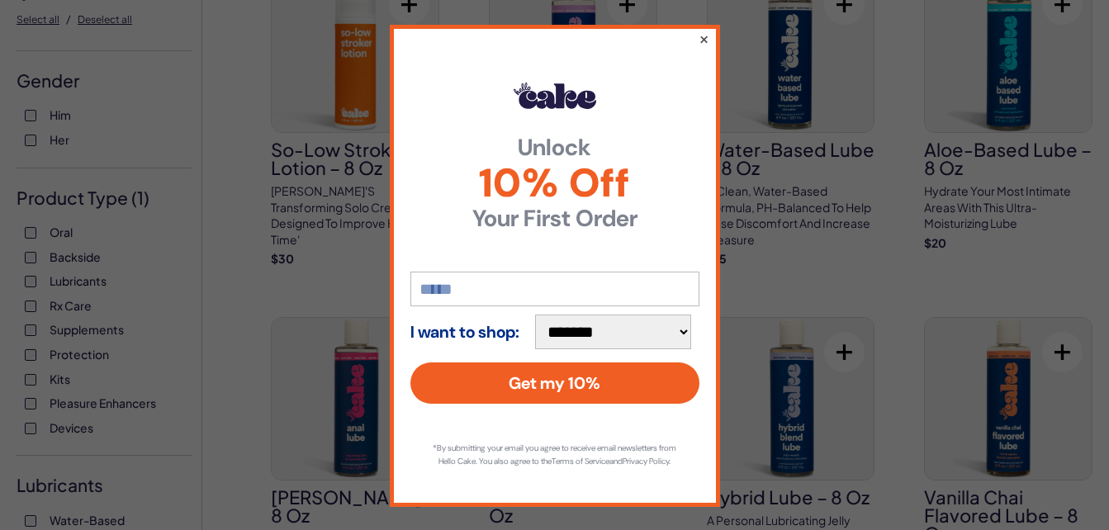 This screenshot has width=1109, height=530. I want to click on strong: Unlock, so click(555, 148).